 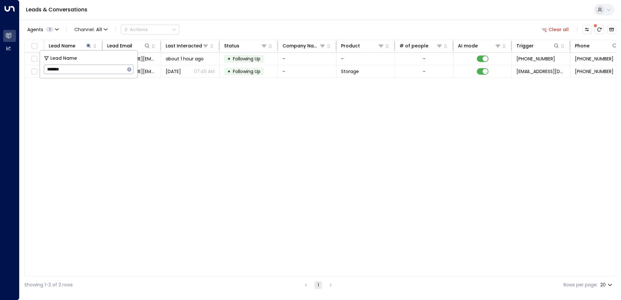 What do you see at coordinates (612, 30) in the screenshot?
I see `button: Archived Leads` at bounding box center [612, 30].